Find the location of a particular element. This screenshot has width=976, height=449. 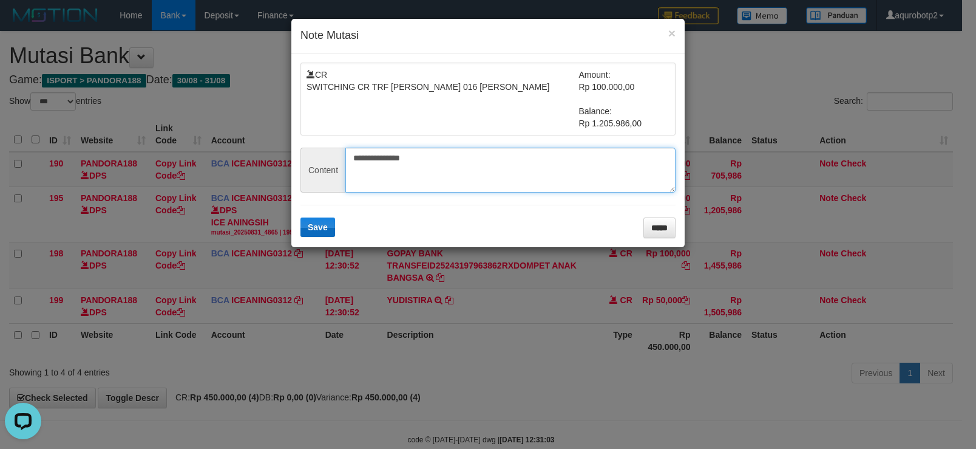

td: Amount: Rp 100.000,00 Balance: Rp 1.205.986,00 is located at coordinates (625, 99).